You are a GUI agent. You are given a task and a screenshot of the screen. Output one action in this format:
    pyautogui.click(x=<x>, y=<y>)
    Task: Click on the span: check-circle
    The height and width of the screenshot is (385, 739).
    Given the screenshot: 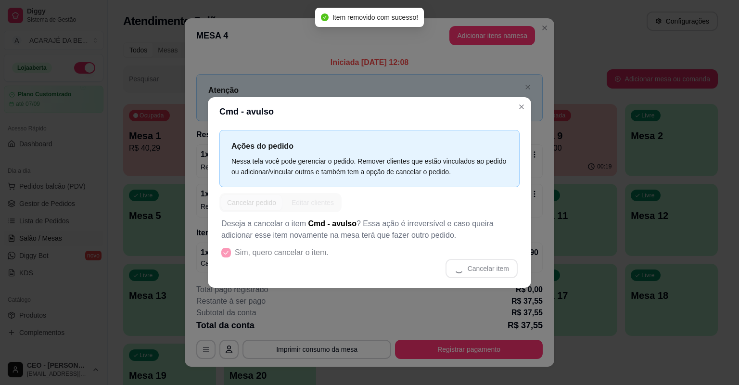 What is the action you would take?
    pyautogui.click(x=325, y=17)
    